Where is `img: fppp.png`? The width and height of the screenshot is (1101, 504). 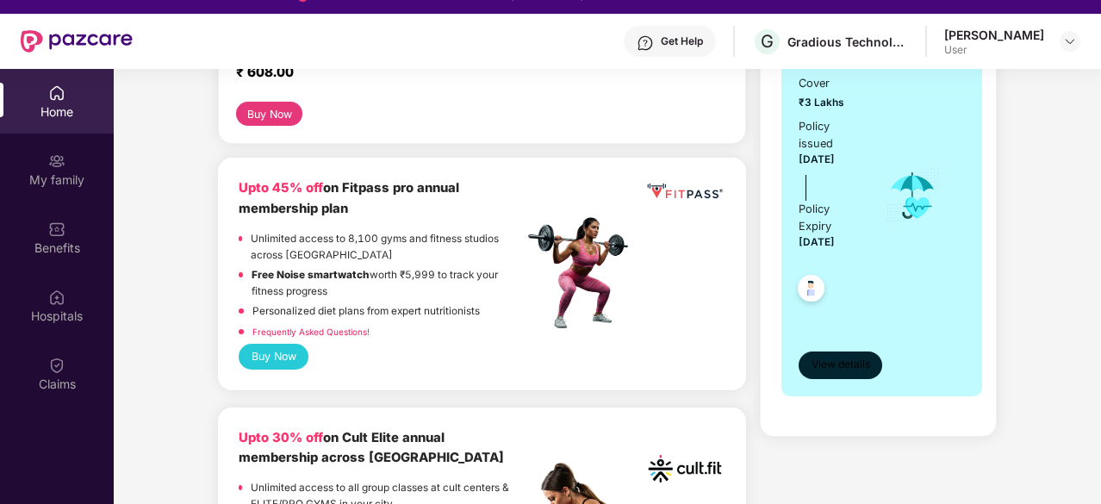 img: fppp.png is located at coordinates (685, 190).